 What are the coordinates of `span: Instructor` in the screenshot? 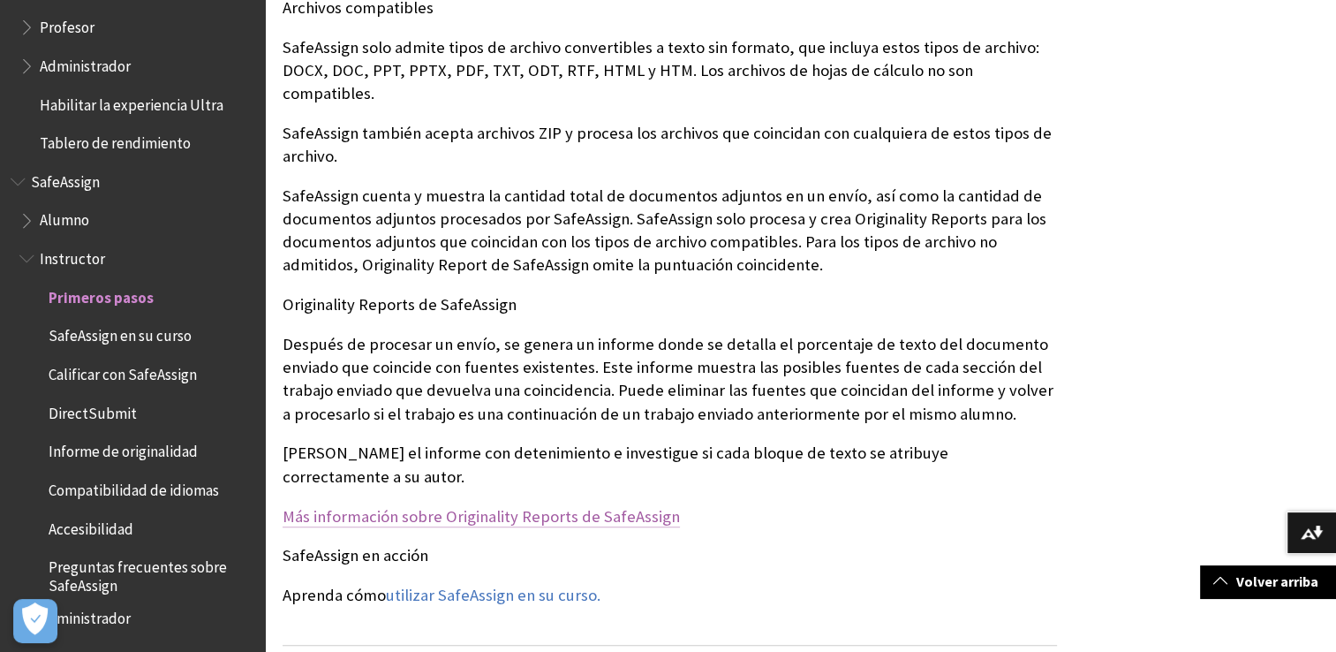 It's located at (72, 255).